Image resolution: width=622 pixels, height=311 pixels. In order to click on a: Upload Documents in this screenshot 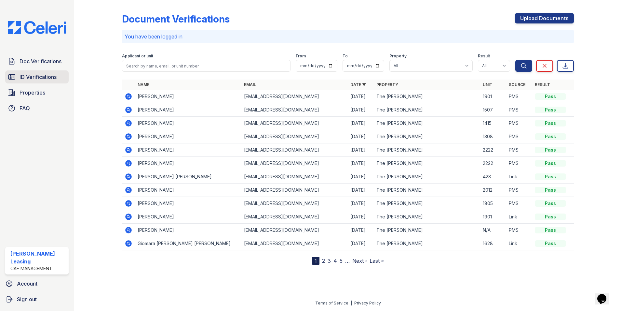, I will do `click(545, 18)`.